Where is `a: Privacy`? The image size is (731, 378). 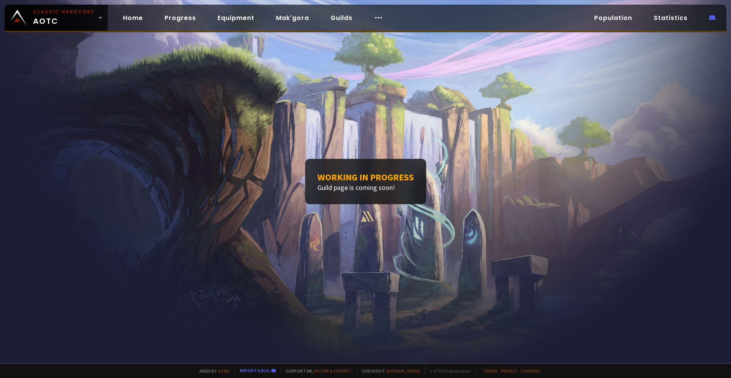 a: Privacy is located at coordinates (509, 370).